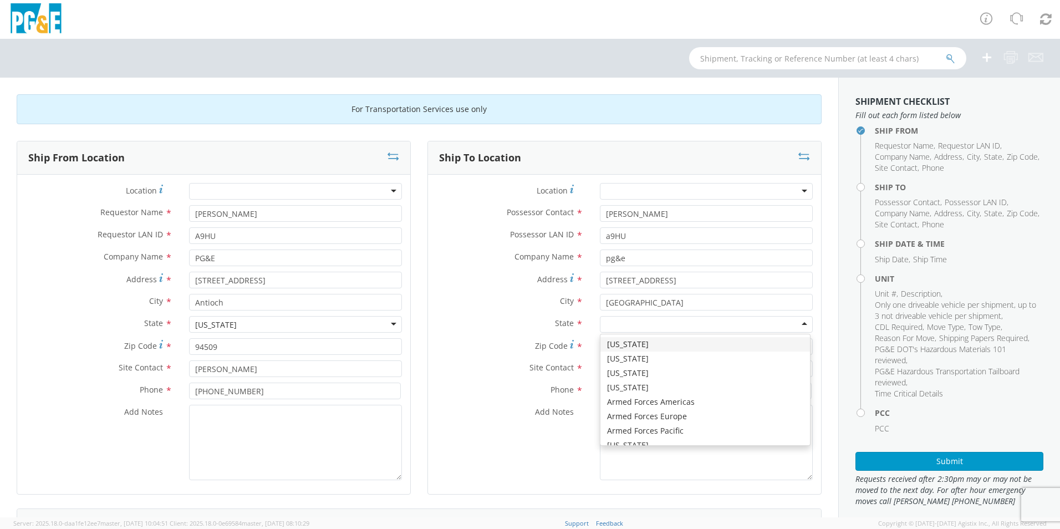  Describe the element at coordinates (959, 243) in the screenshot. I see `h4: Ship Date & Time` at that location.